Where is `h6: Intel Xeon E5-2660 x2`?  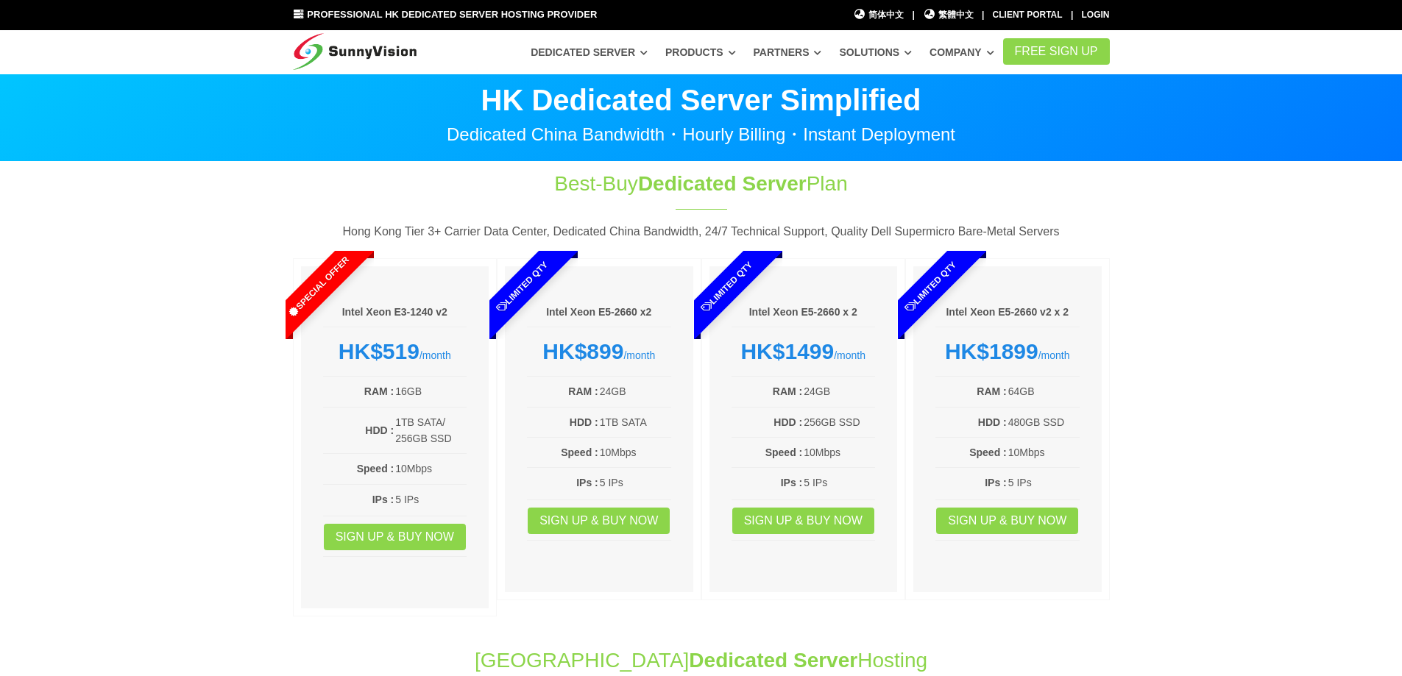
h6: Intel Xeon E5-2660 x2 is located at coordinates (599, 313).